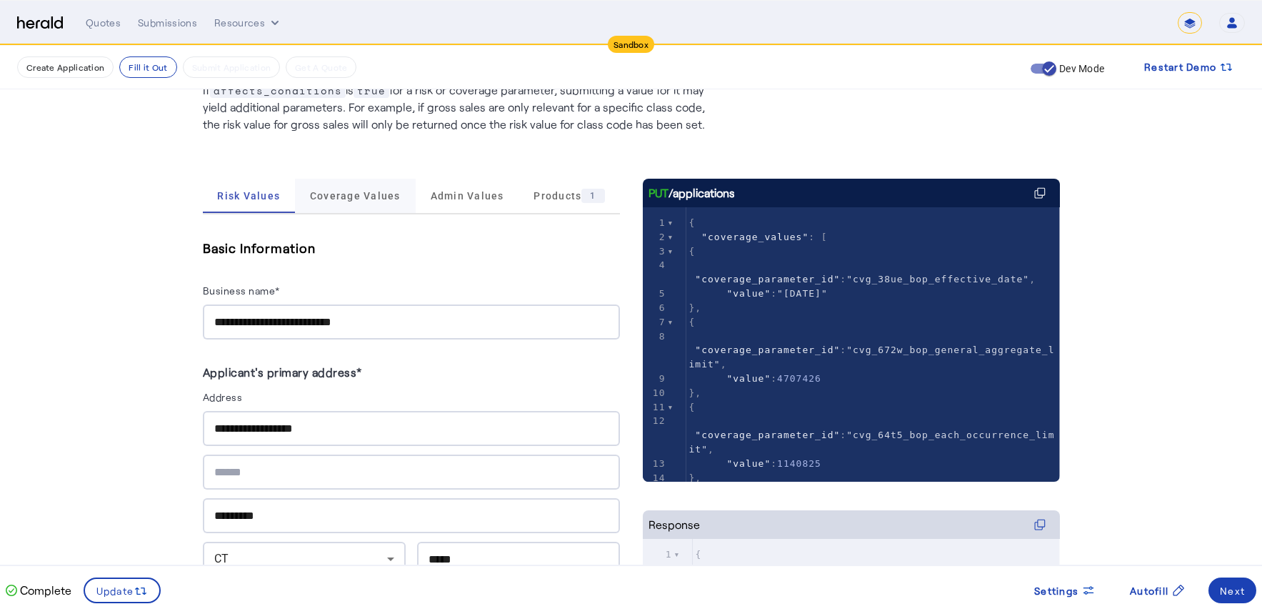  I want to click on div: Sandbox, so click(631, 44).